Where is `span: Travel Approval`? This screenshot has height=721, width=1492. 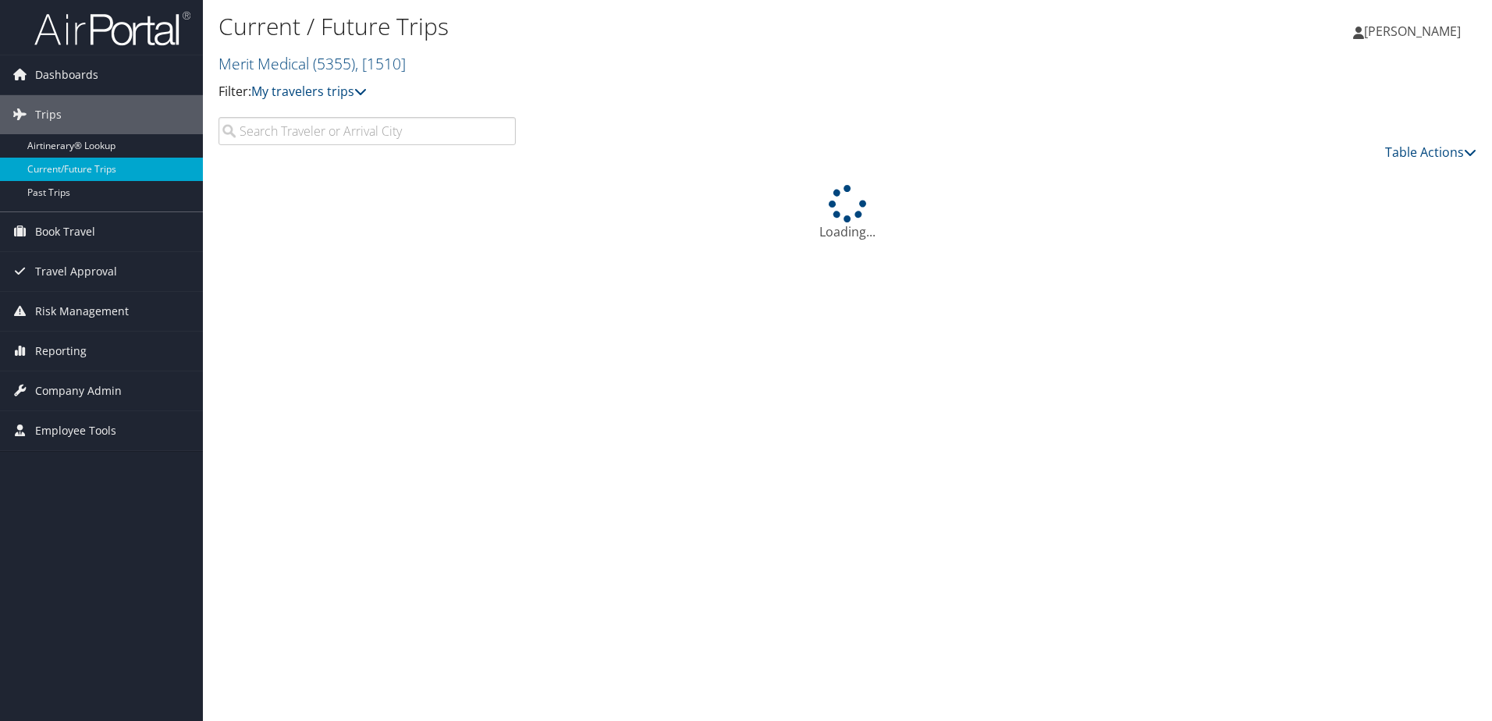
span: Travel Approval is located at coordinates (76, 272).